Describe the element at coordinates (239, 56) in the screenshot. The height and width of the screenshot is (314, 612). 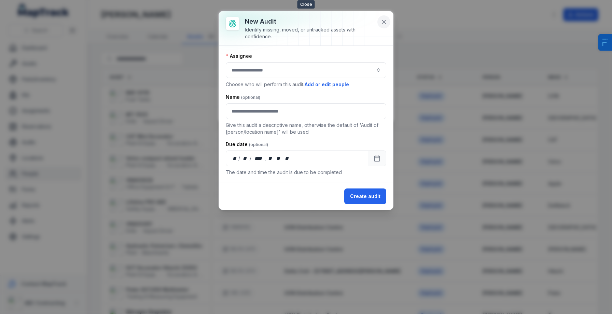
I see `label: Assignee` at that location.